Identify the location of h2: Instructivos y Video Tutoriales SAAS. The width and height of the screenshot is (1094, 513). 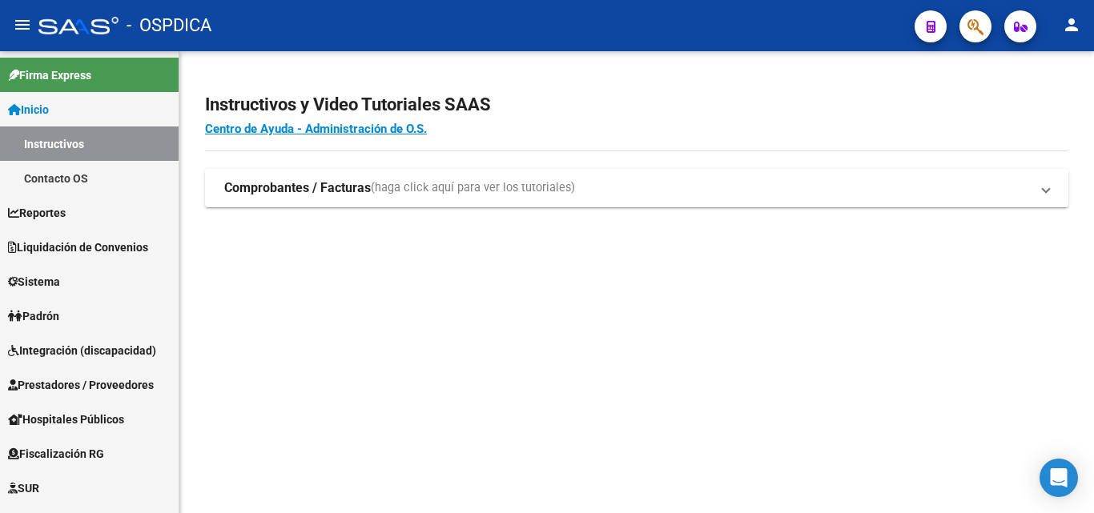
(637, 105).